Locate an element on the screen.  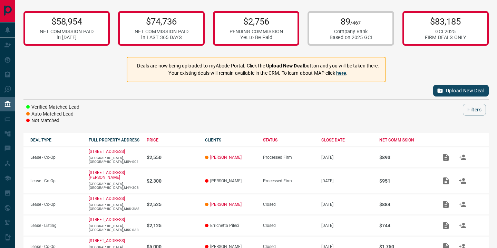
p: Deals are now being uploaded to myAbode Portal. Click the button and you will be taken there. is located at coordinates (258, 66).